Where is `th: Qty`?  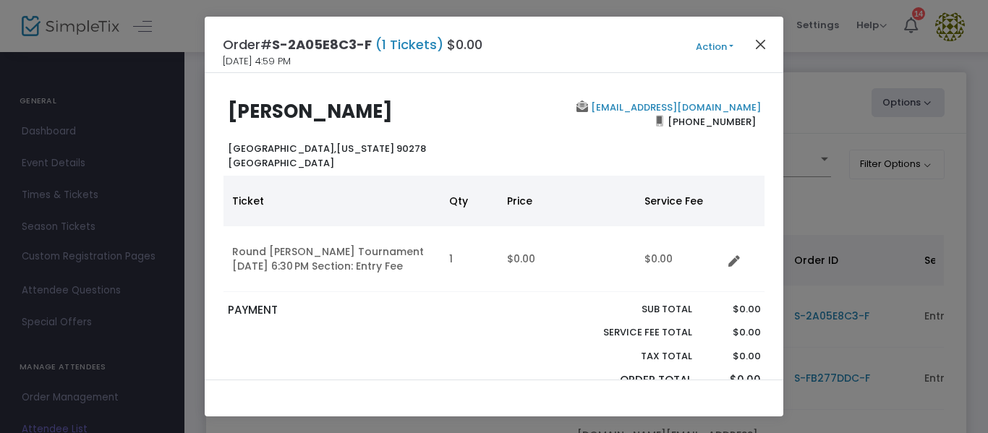
th: Qty is located at coordinates (469, 201).